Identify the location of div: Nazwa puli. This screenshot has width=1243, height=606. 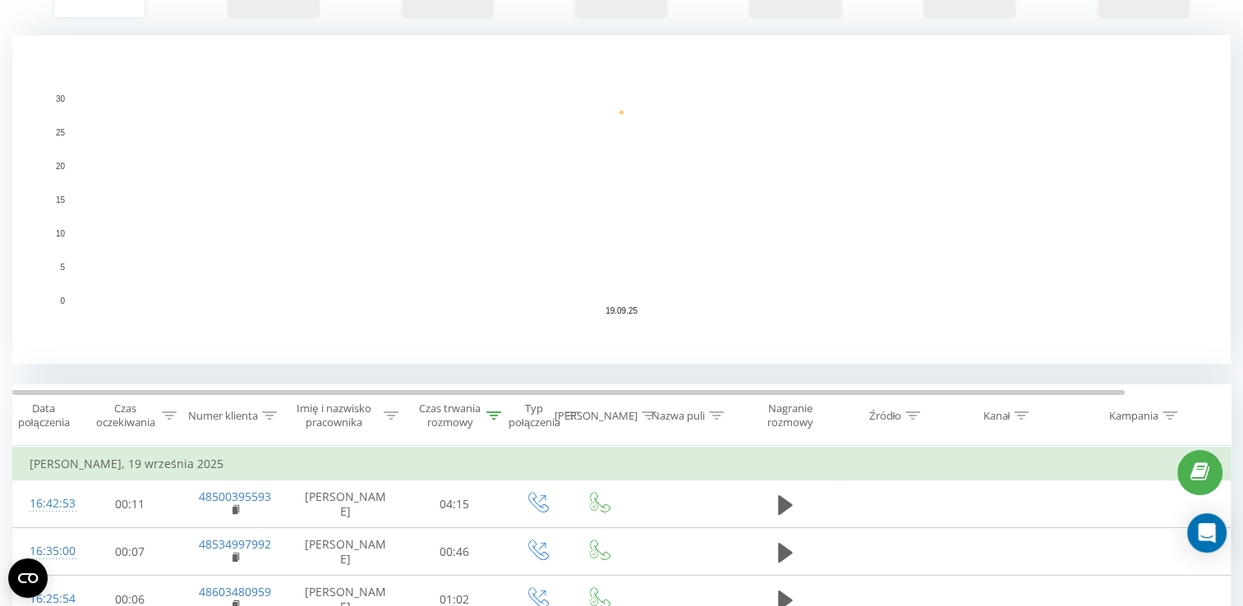
(678, 416).